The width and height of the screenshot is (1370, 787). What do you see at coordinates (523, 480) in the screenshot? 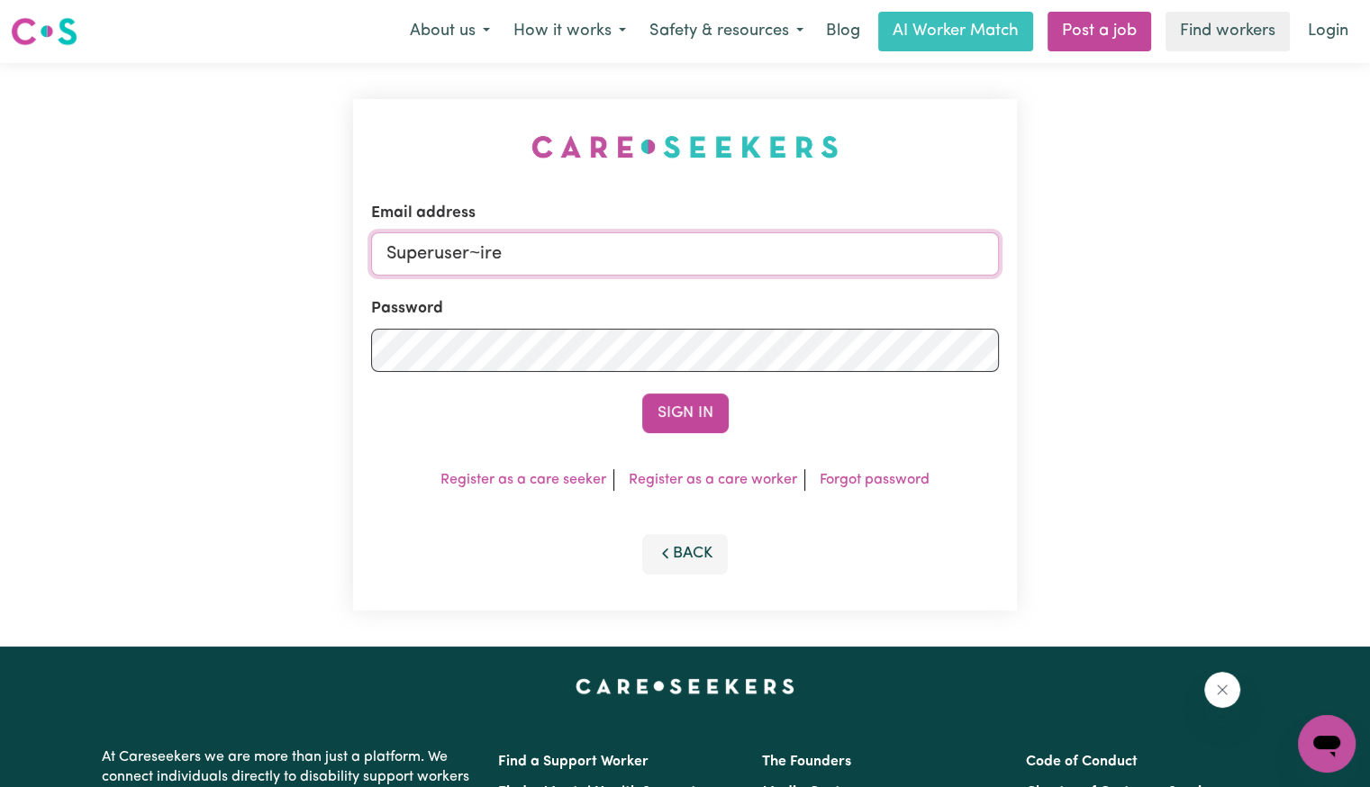
I see `a: Register as a care seeker` at bounding box center [523, 480].